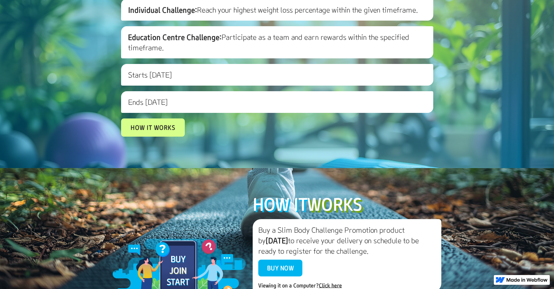  I want to click on span: WORKS, so click(335, 204).